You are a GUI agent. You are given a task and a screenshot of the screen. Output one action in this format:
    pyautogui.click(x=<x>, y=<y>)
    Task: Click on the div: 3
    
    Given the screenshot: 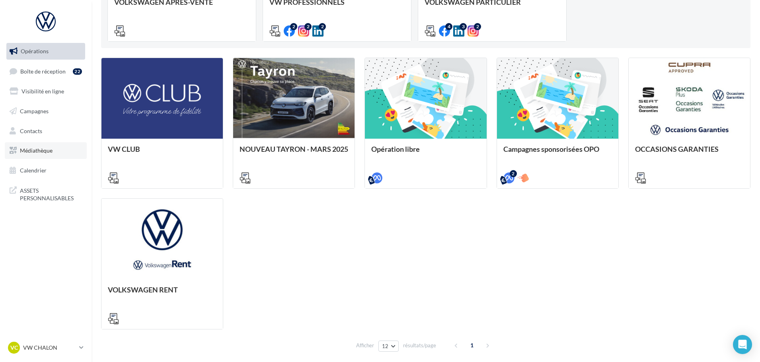 What is the action you would take?
    pyautogui.click(x=463, y=27)
    